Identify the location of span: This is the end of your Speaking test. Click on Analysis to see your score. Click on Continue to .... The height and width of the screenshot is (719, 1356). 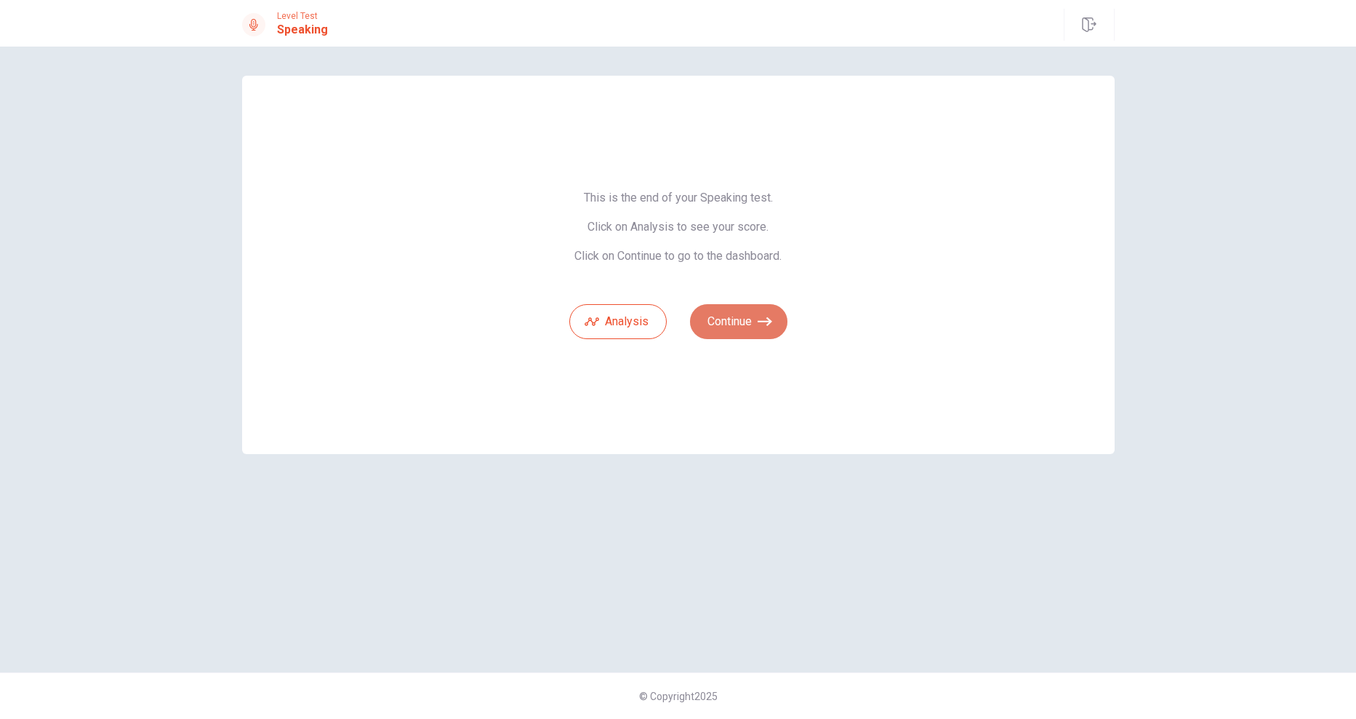
(679, 227).